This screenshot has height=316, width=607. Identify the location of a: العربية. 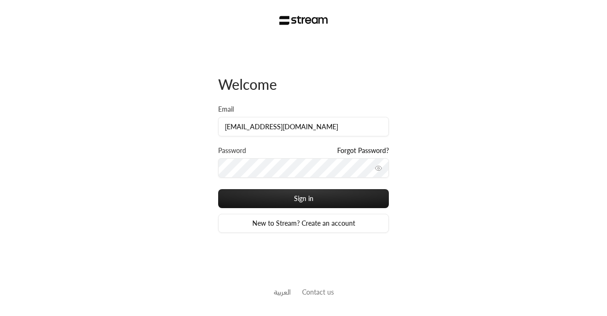
(282, 291).